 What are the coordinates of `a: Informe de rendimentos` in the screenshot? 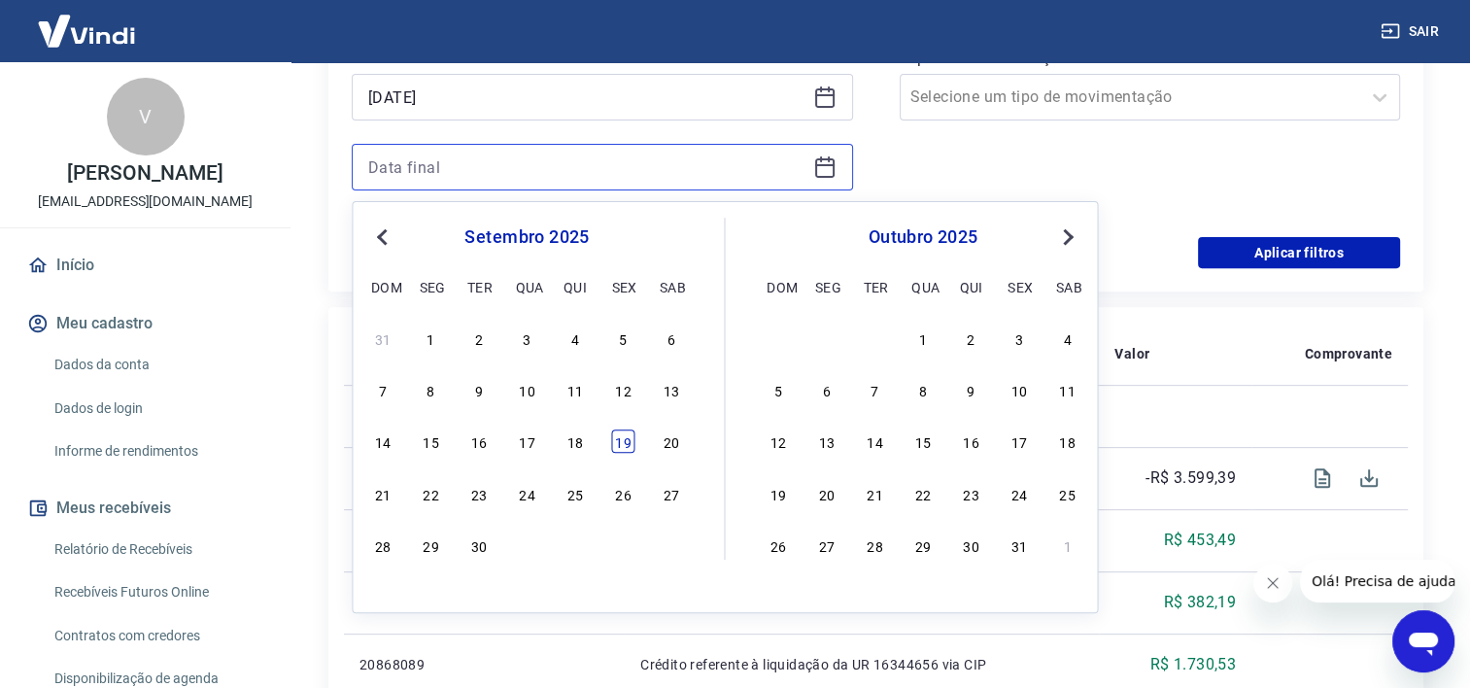 It's located at (156, 451).